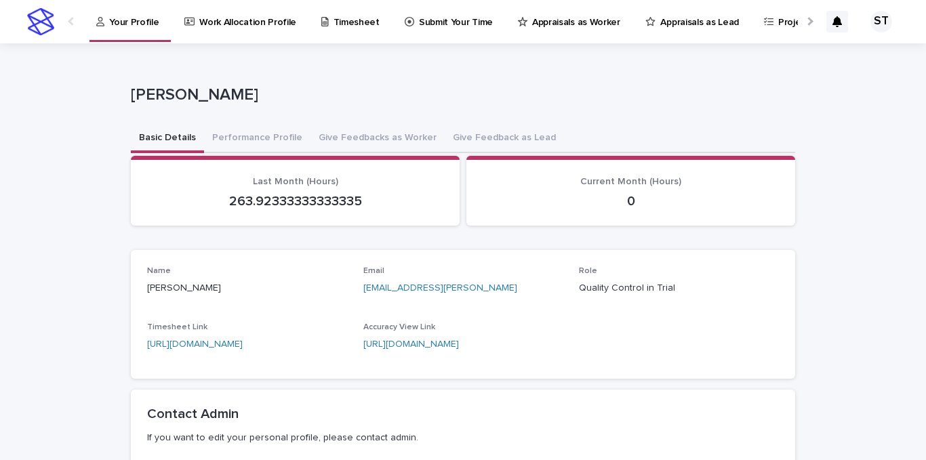  What do you see at coordinates (504, 139) in the screenshot?
I see `button: Give Feedback as Lead` at bounding box center [504, 139].